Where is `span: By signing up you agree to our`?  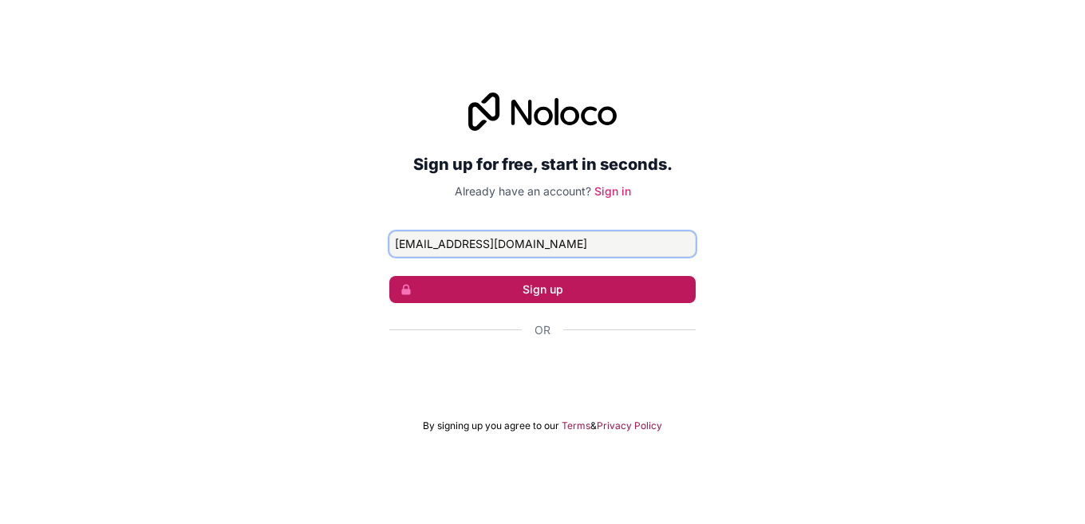
span: By signing up you agree to our is located at coordinates (491, 426).